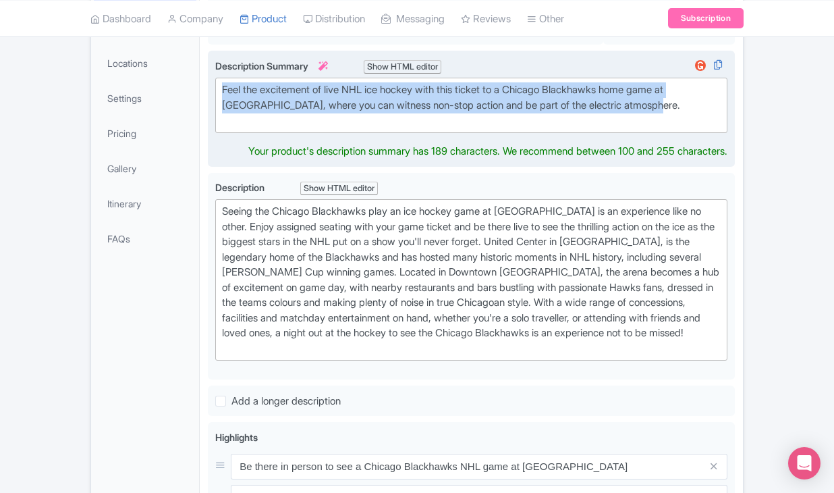 Image resolution: width=834 pixels, height=493 pixels. What do you see at coordinates (488, 151) in the screenshot?
I see `div: Your product's description summary has 189 characters. We recommend between 100 and 255 characters.` at bounding box center [488, 151].